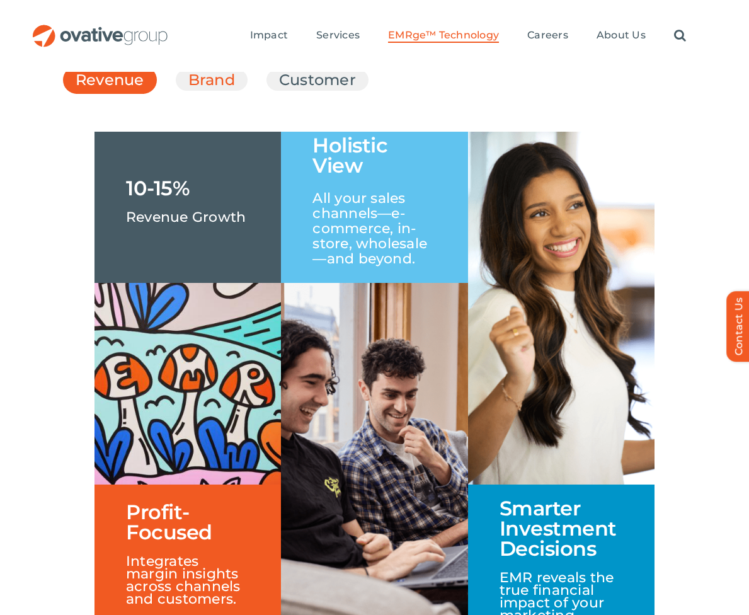 The width and height of the screenshot is (749, 615). Describe the element at coordinates (188, 574) in the screenshot. I see `p: Integrates margin insights across channels and customers.` at that location.